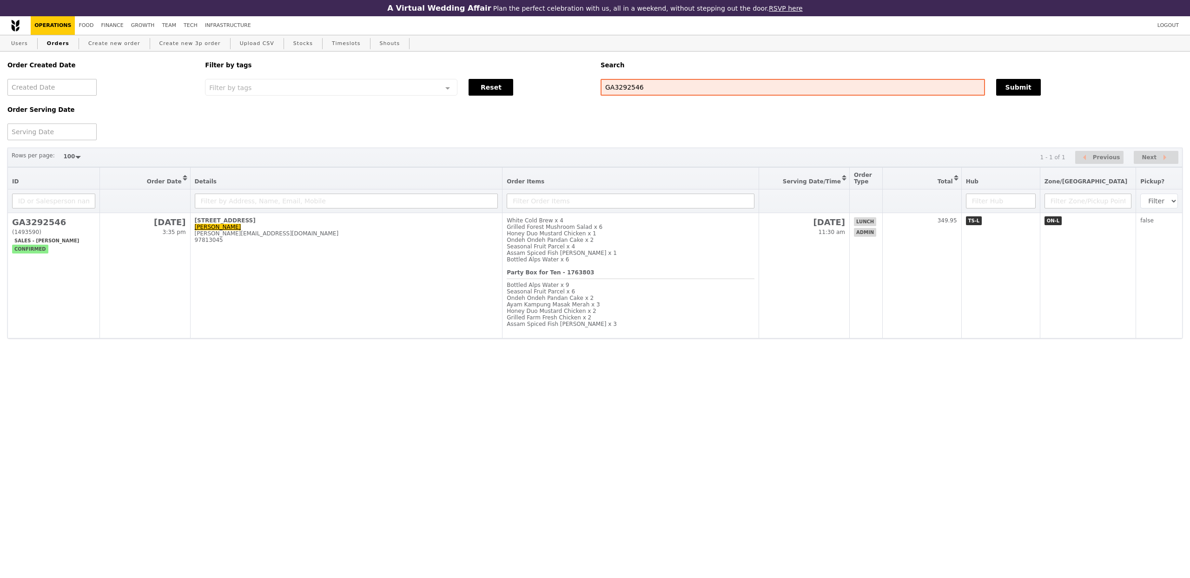  I want to click on div: Plan the perfect celebration with us, all in a weekend, without stepping out the door., so click(595, 8).